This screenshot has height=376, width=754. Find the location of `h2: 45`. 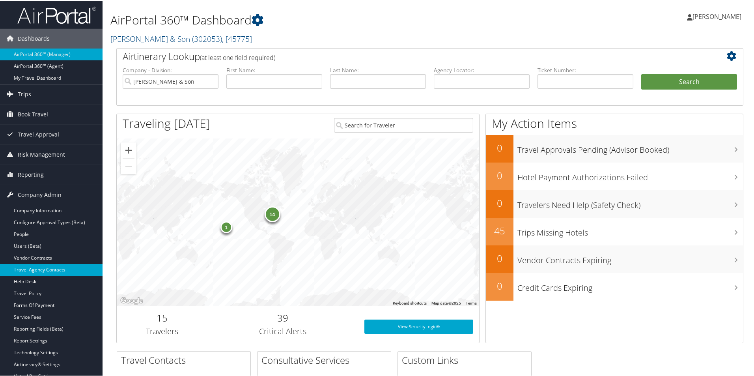

h2: 45 is located at coordinates (499, 230).